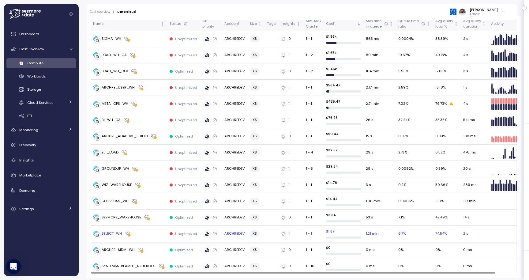 This screenshot has height=280, width=529. What do you see at coordinates (41, 160) in the screenshot?
I see `a: Insights` at bounding box center [41, 160].